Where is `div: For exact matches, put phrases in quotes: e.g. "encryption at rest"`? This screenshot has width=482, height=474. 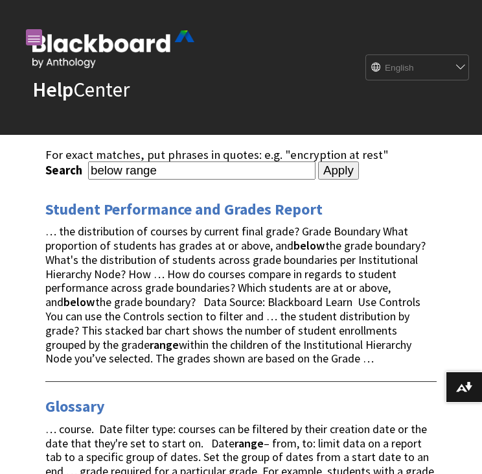
div: For exact matches, put phrases in quotes: e.g. "encryption at rest" is located at coordinates (241, 155).